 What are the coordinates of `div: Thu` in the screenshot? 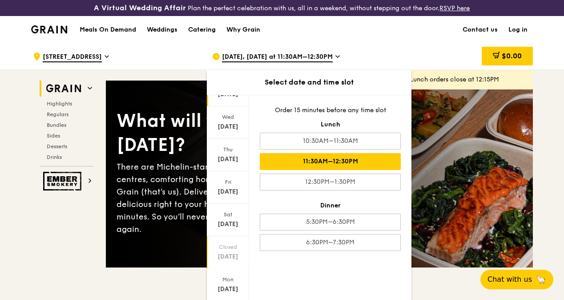 It's located at (228, 149).